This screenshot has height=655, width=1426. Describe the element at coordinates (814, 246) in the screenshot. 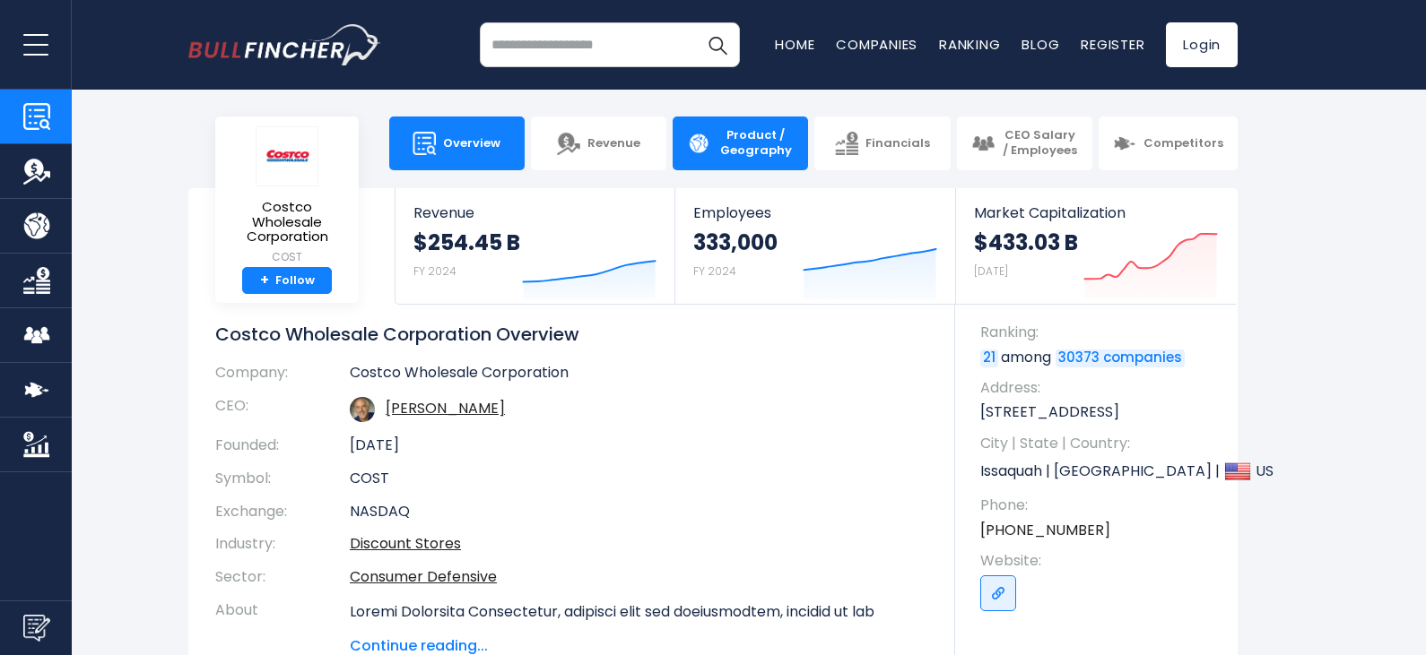

I see `a: Employees 333,000 FY 2024` at that location.